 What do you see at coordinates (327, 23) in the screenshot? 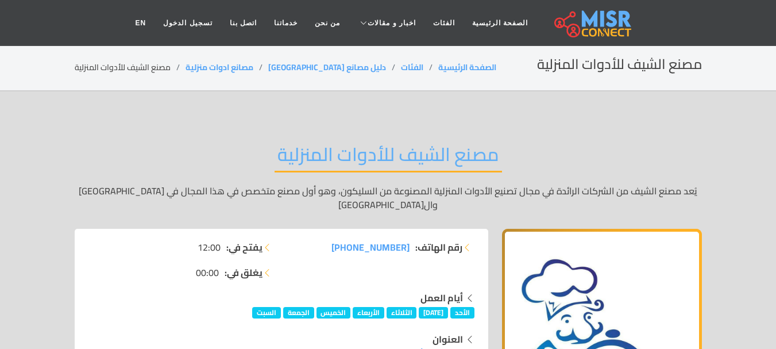
I see `a: من نحن` at bounding box center [327, 23].